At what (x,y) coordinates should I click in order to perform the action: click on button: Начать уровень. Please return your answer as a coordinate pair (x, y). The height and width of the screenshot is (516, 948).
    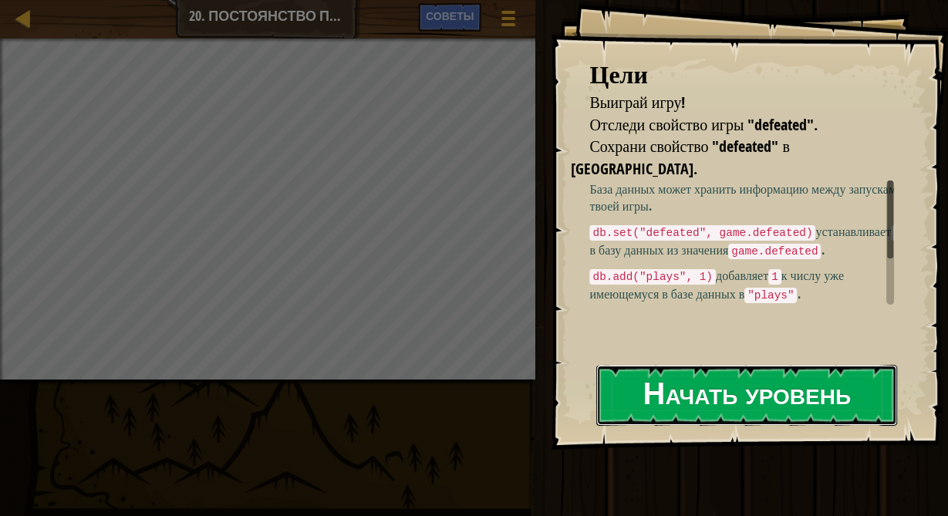
    Looking at the image, I should click on (747, 395).